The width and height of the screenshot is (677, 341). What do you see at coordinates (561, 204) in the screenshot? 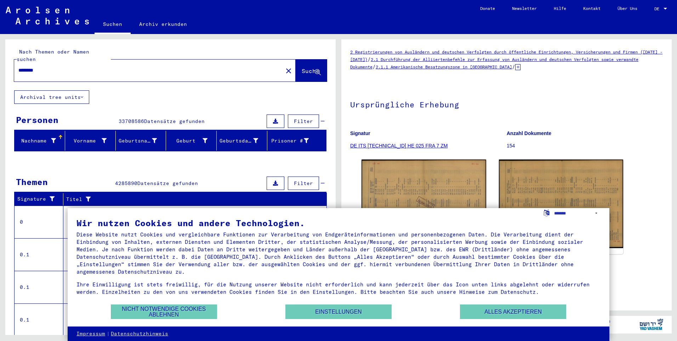
I see `img: 002.jpg` at bounding box center [561, 204].